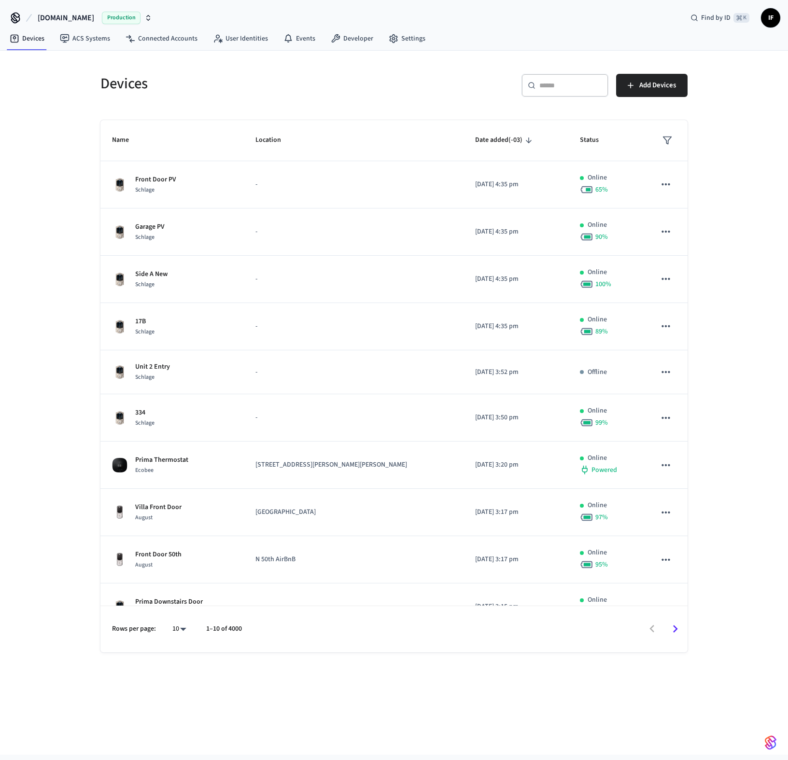  What do you see at coordinates (505, 140) in the screenshot?
I see `span: Date added(-03)` at bounding box center [505, 140].